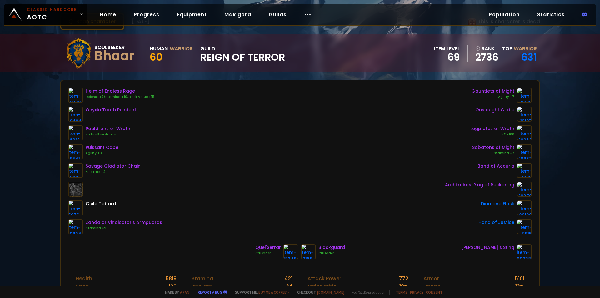 The image size is (600, 298). Describe the element at coordinates (496, 222) in the screenshot. I see `div: Hand of Justice` at that location.